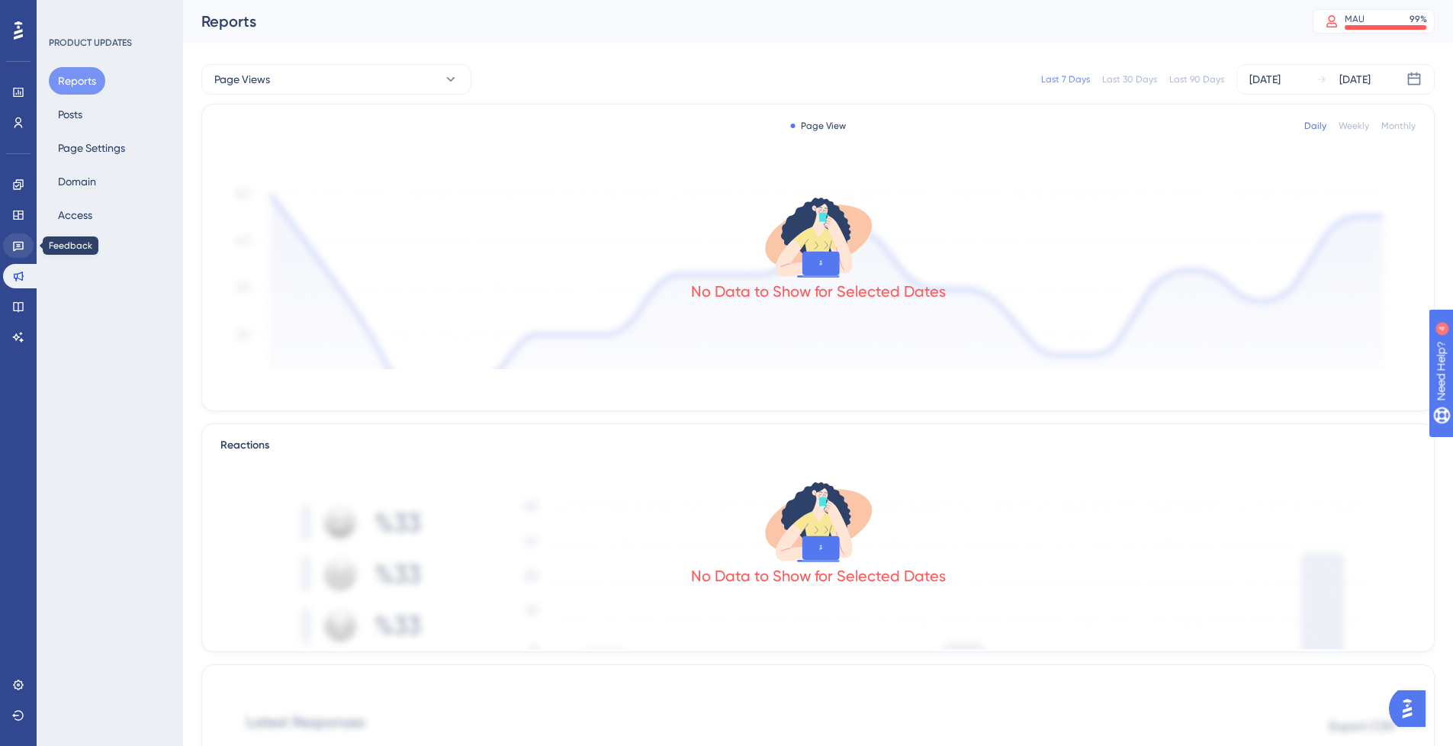 This screenshot has height=746, width=1453. I want to click on div: Page View, so click(818, 126).